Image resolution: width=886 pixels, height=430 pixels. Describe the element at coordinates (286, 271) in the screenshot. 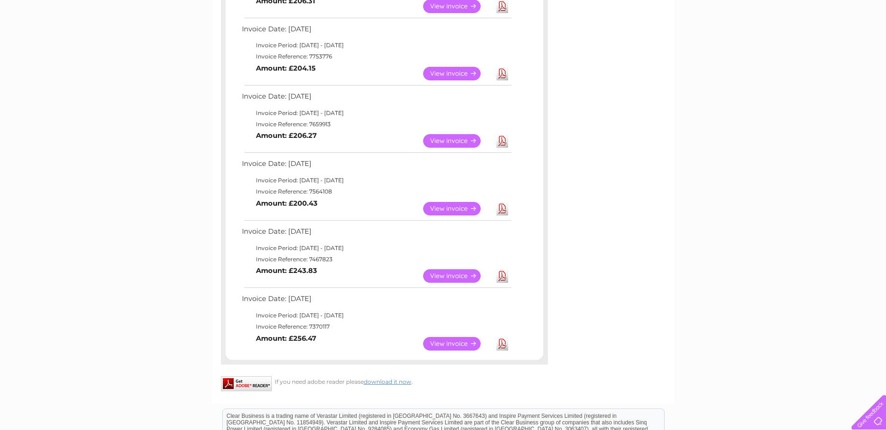

I see `b: Amount: £243.83` at that location.